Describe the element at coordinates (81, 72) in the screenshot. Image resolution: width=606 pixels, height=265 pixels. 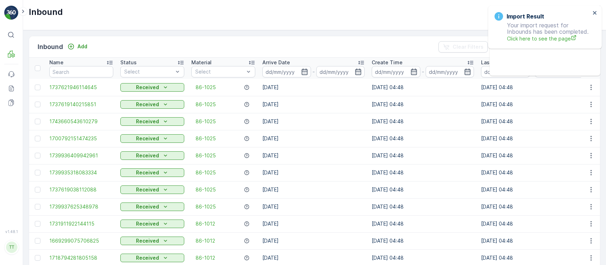
I see `input: Search` at that location.